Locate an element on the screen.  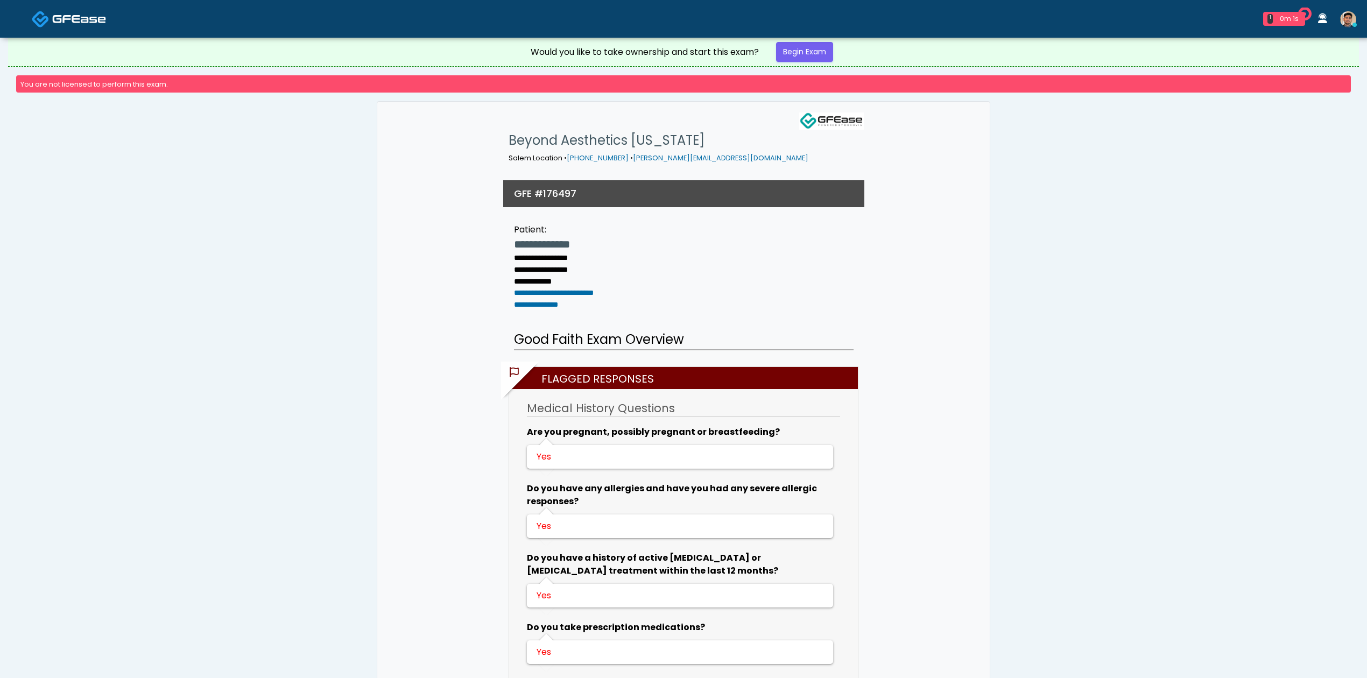
b: Are you pregnant, possibly pregnant or breastfeeding? is located at coordinates (653, 431).